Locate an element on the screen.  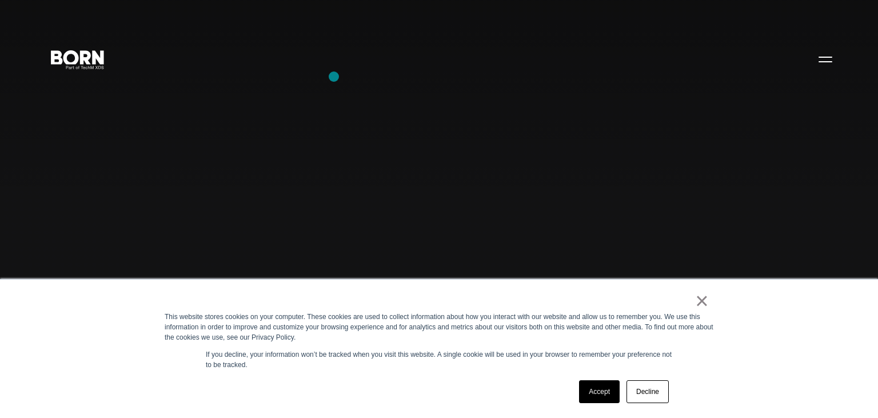
button: Open is located at coordinates (825, 59).